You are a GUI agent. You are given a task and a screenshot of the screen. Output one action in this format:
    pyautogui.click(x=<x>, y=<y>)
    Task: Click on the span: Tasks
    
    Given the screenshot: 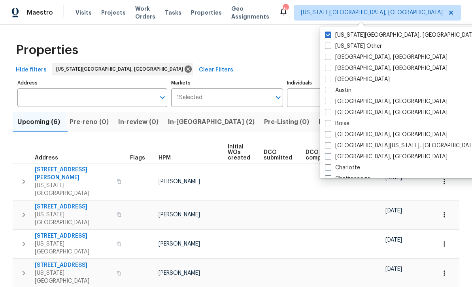 What is the action you would take?
    pyautogui.click(x=173, y=13)
    